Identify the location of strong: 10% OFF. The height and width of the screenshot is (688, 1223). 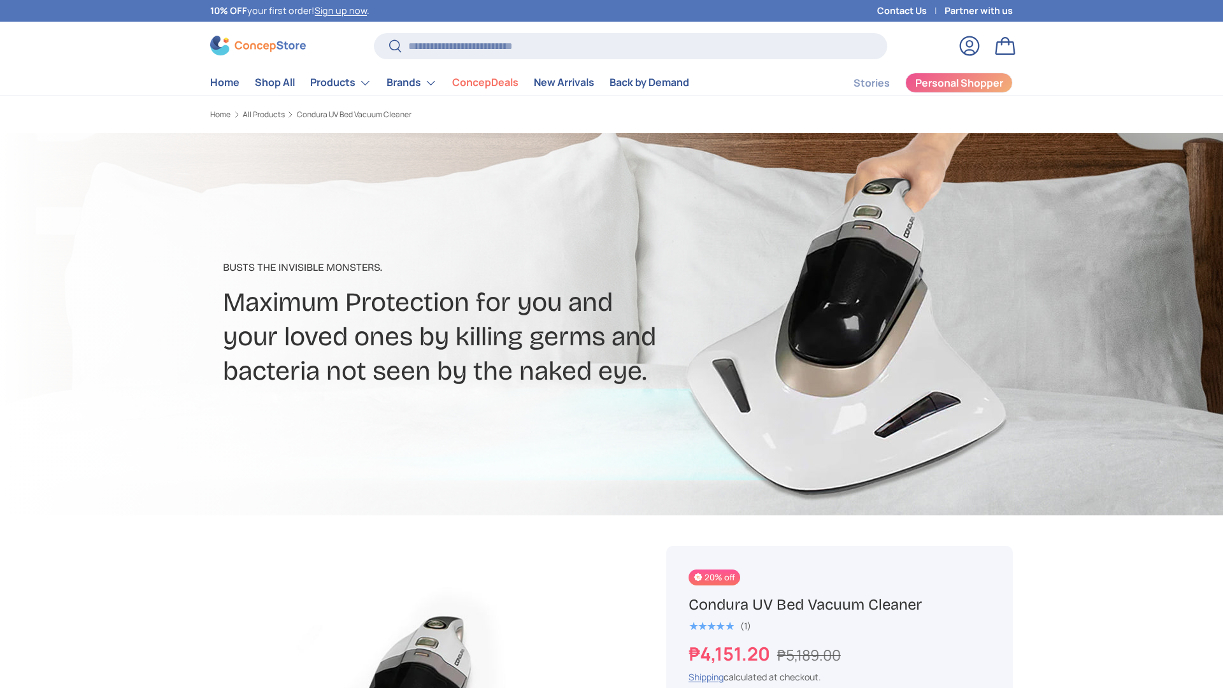
(229, 10).